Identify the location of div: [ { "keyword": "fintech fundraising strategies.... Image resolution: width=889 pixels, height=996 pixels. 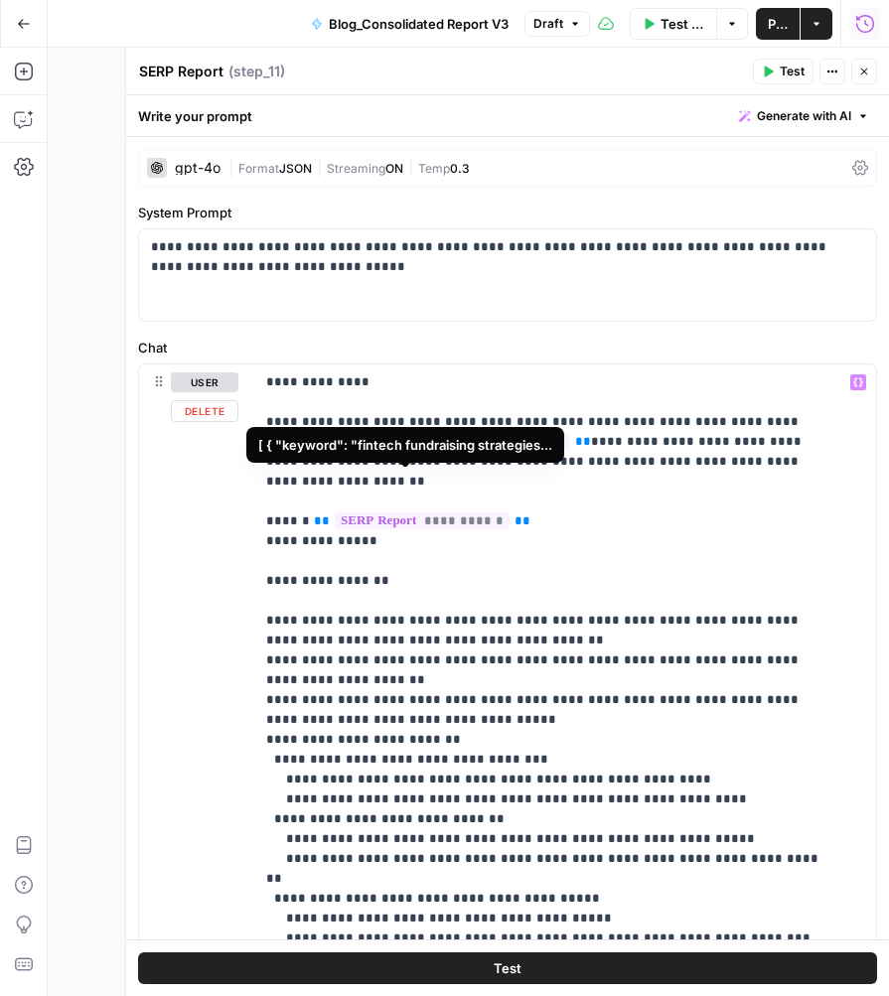
(405, 445).